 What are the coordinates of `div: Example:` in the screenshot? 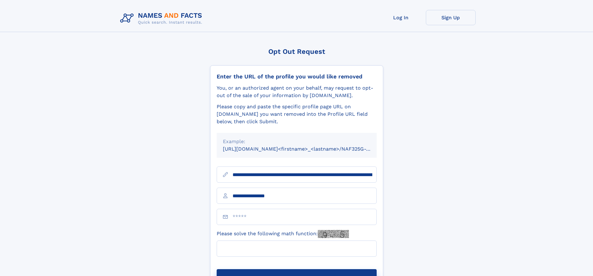 It's located at (297, 142).